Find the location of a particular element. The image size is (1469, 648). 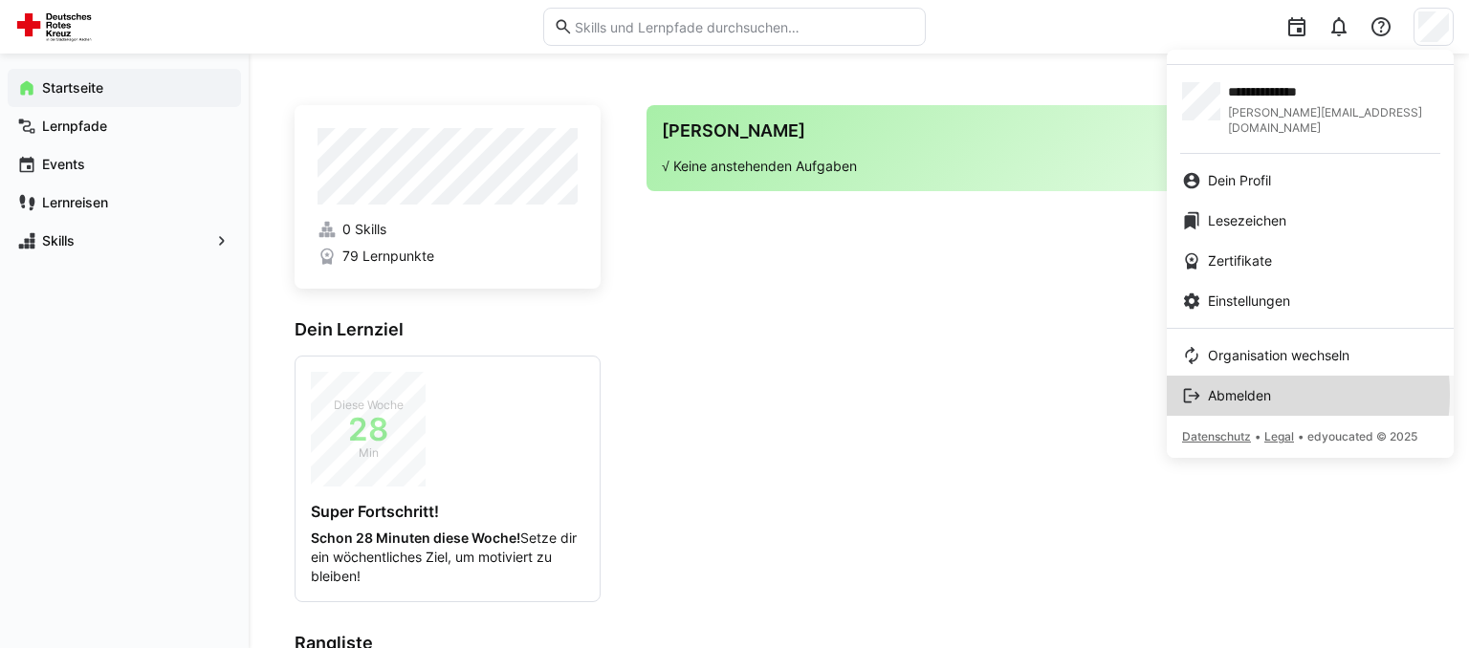

span: Einstellungen is located at coordinates (1249, 301).